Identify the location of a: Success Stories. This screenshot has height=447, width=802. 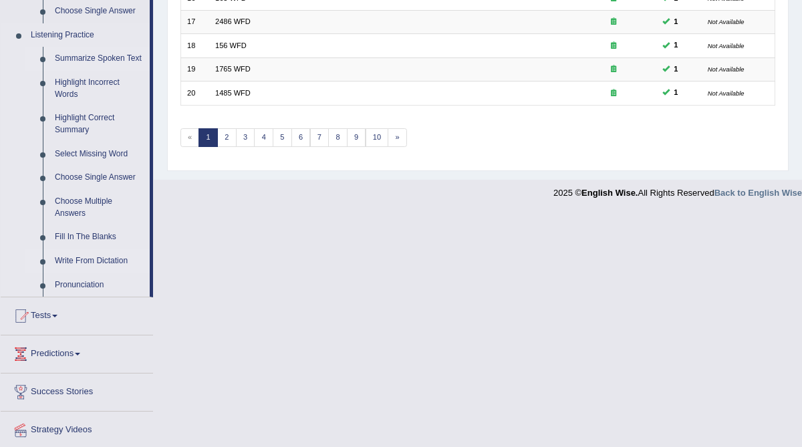
(77, 390).